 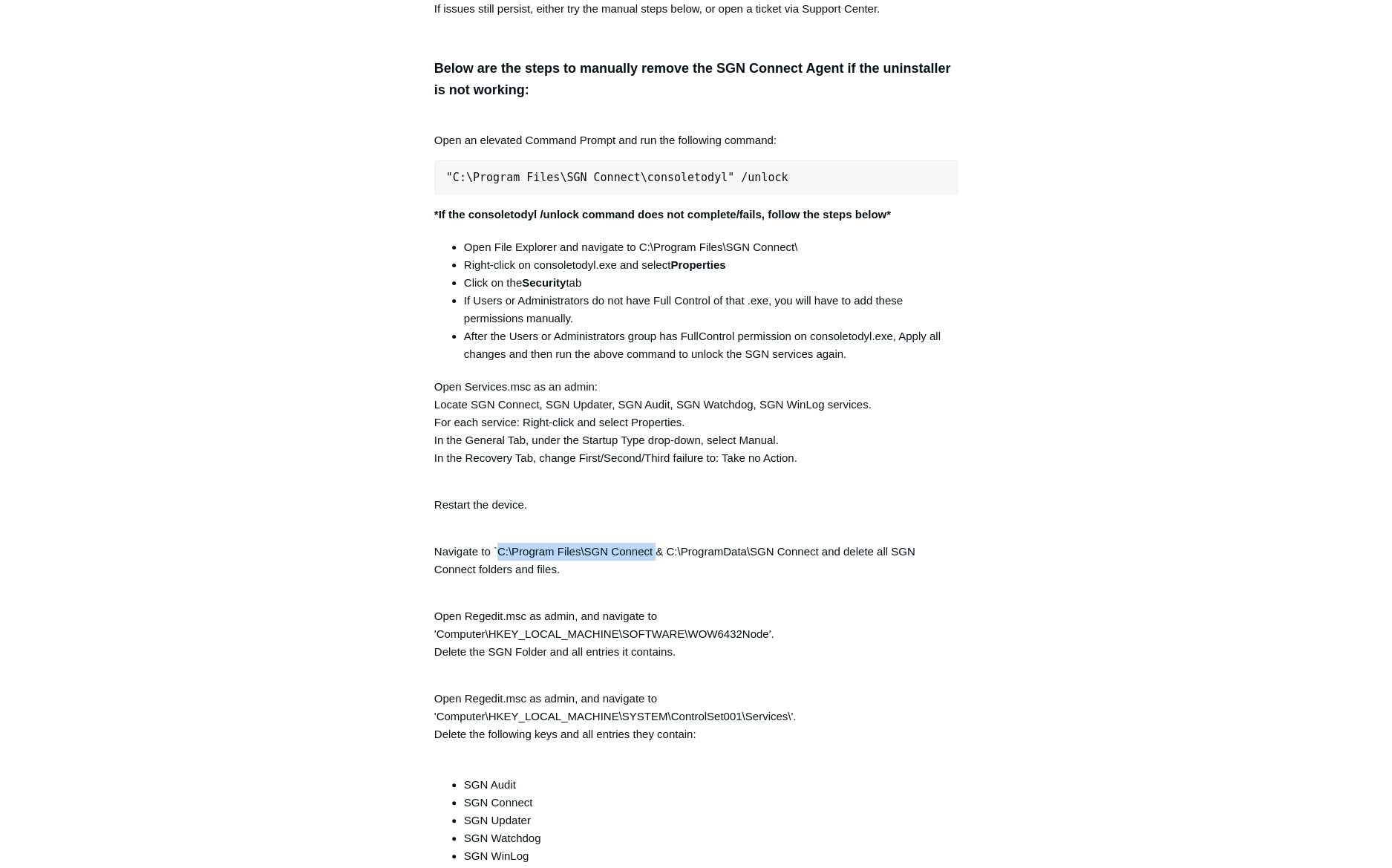 What do you see at coordinates (712, 265) in the screenshot?
I see `li: Right-click on consoletodyl.exe and select` at bounding box center [712, 265].